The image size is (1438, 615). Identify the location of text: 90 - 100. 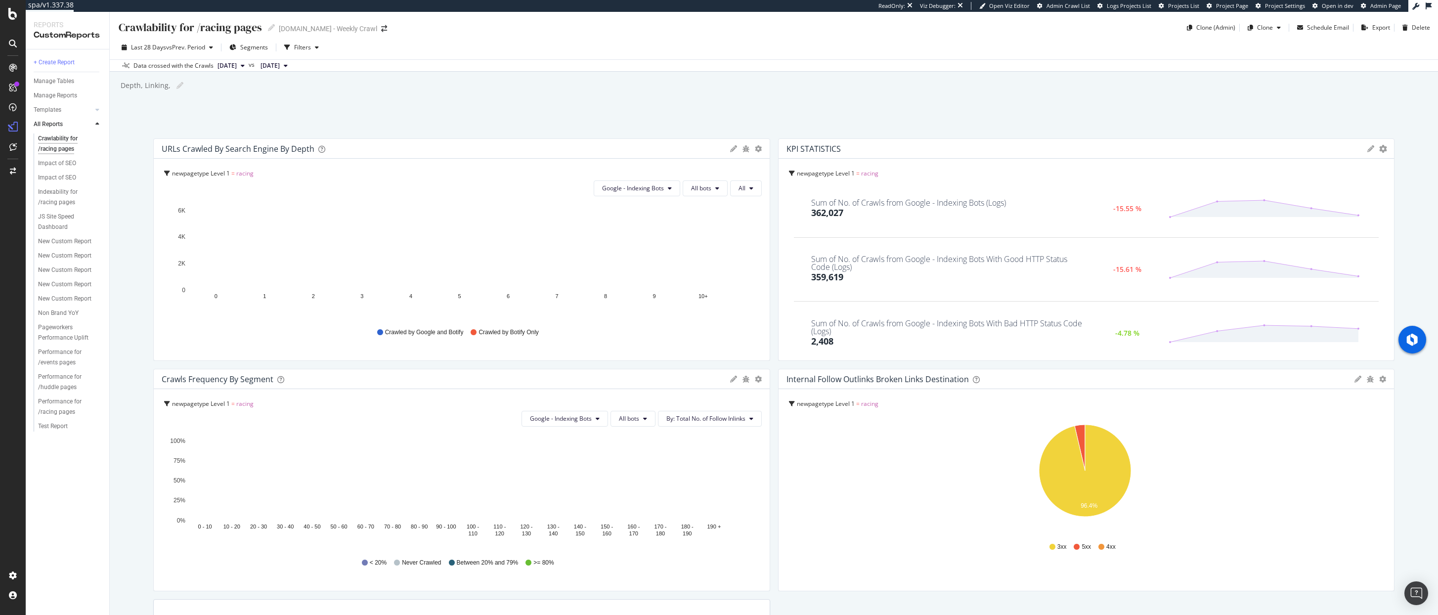
(446, 527).